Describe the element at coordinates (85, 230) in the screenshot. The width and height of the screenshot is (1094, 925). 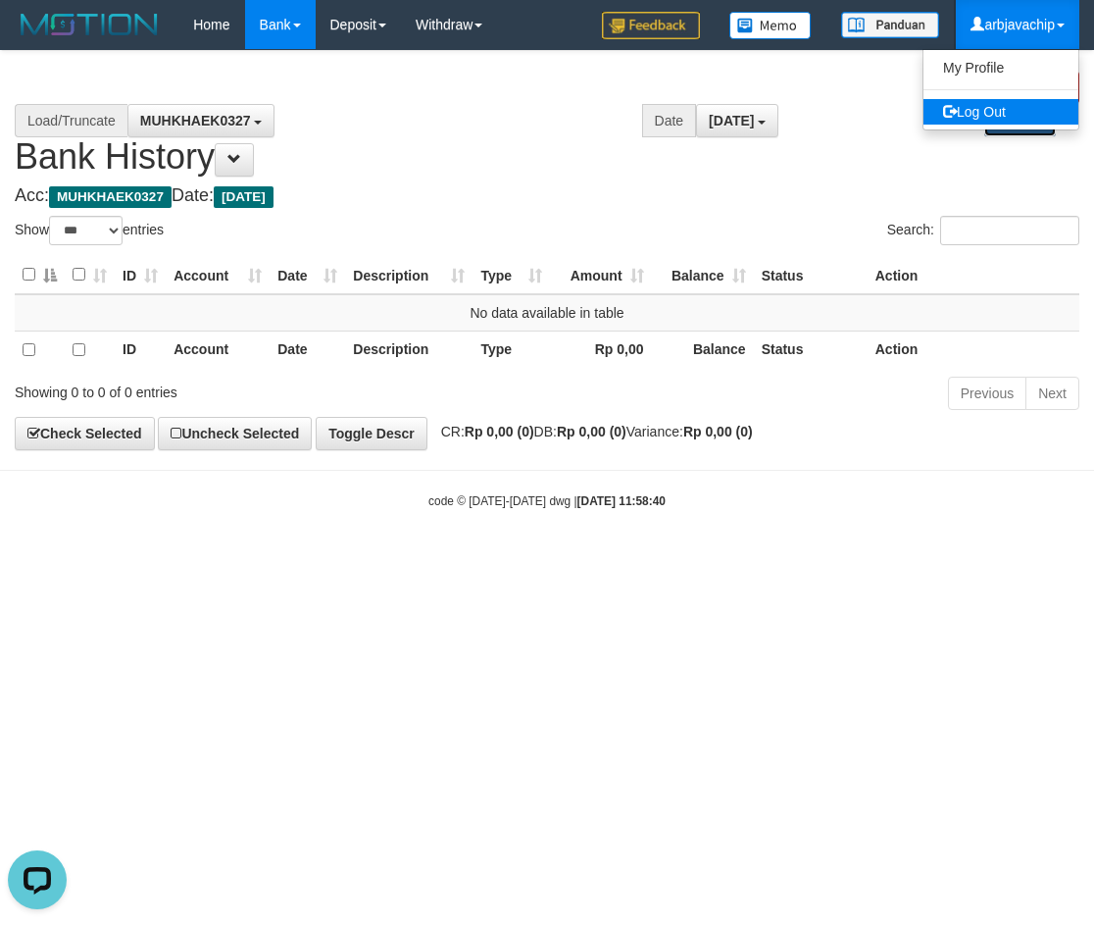
I see `select: Showentries` at that location.